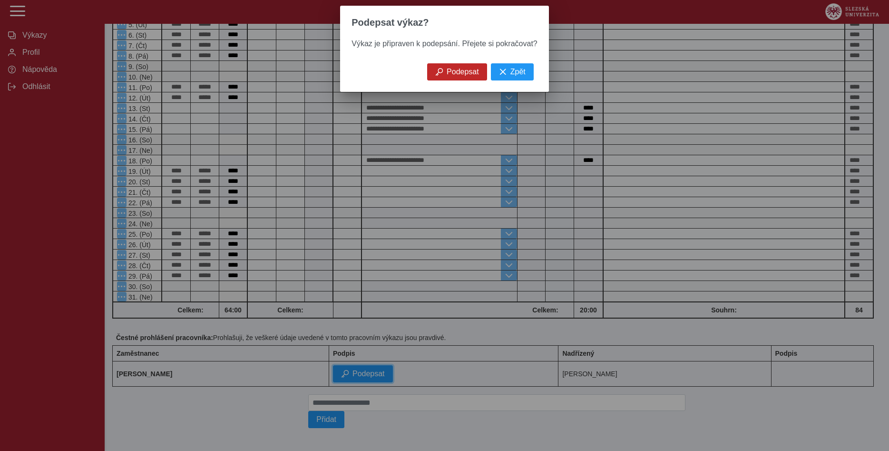 Image resolution: width=889 pixels, height=451 pixels. What do you see at coordinates (390, 22) in the screenshot?
I see `span: Podepsat výkaz?` at bounding box center [390, 22].